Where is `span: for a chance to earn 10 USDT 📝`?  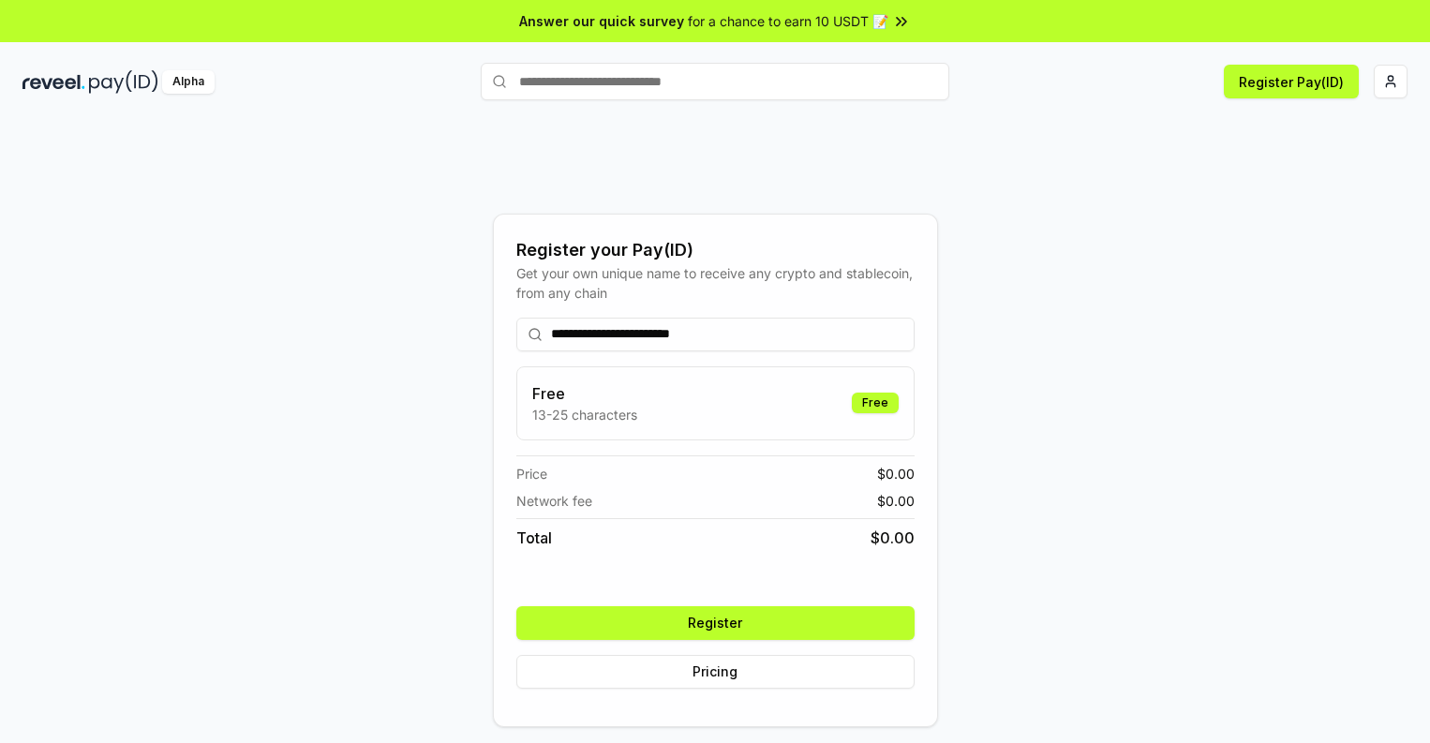
span: for a chance to earn 10 USDT 📝 is located at coordinates (788, 21).